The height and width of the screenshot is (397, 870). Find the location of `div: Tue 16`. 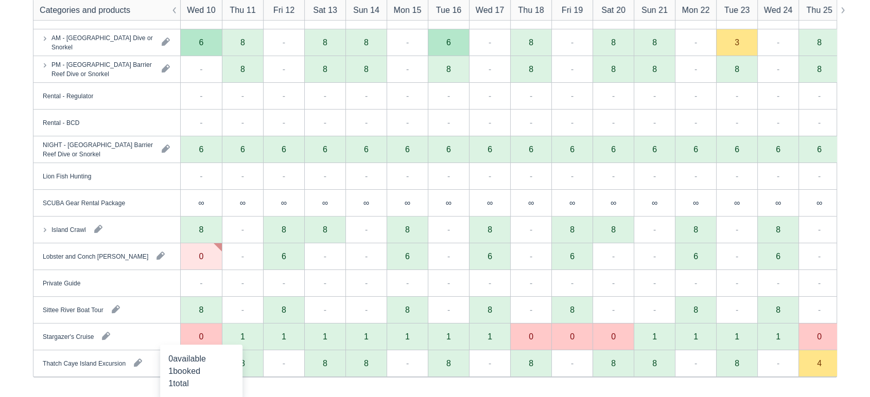

div: Tue 16 is located at coordinates (449, 10).